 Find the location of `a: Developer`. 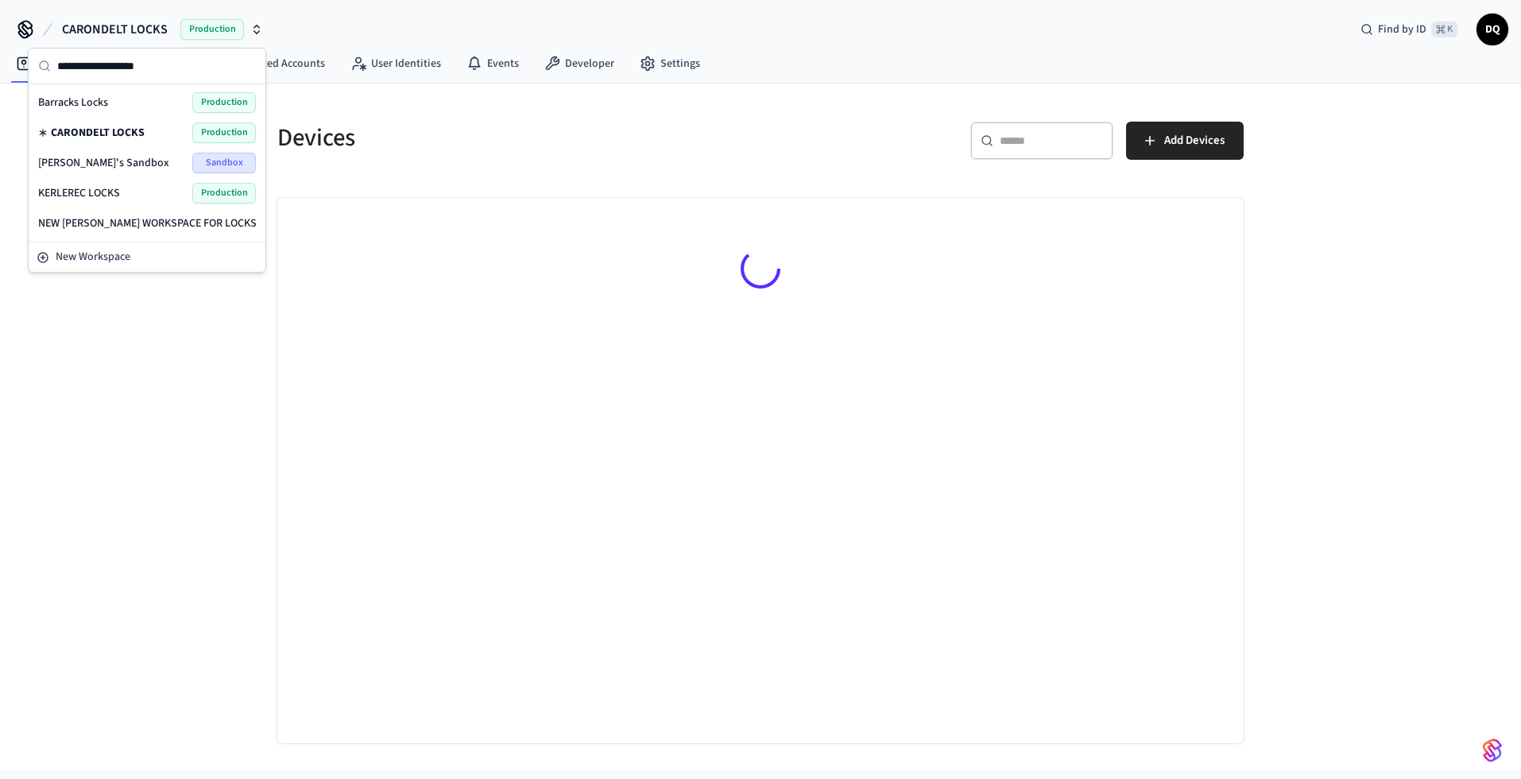

a: Developer is located at coordinates (579, 64).